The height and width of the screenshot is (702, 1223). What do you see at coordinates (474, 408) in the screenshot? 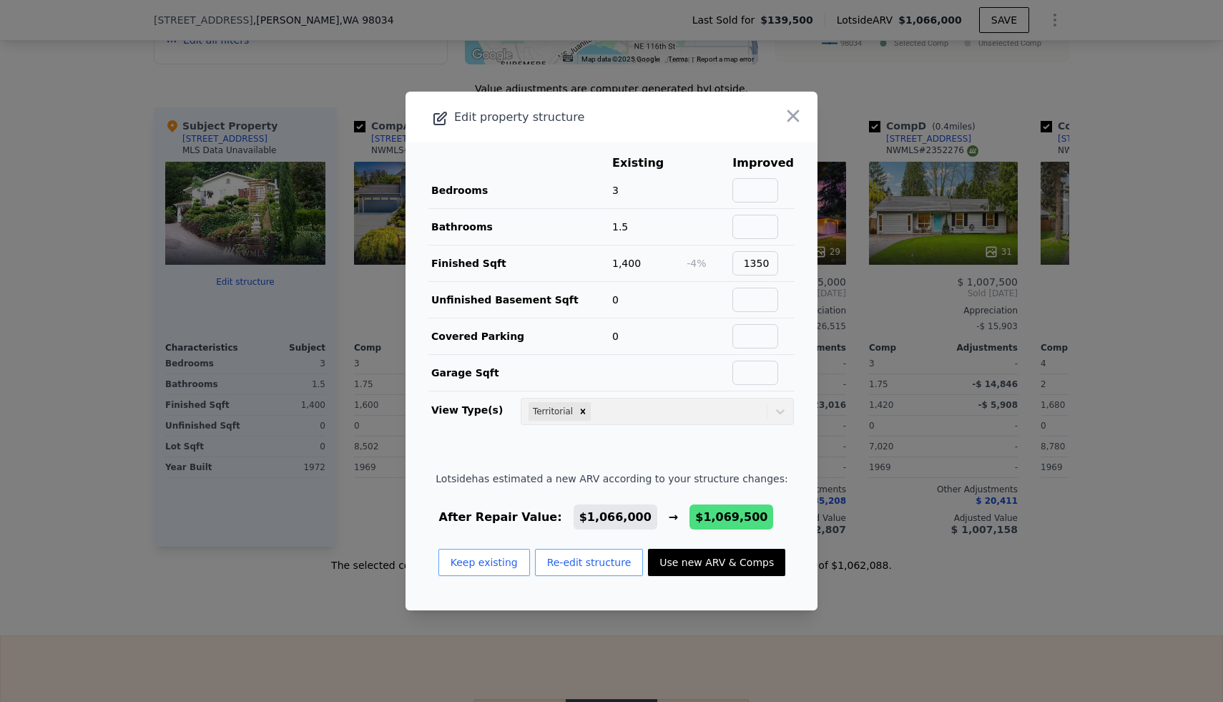
I see `td: View Type(s)` at bounding box center [474, 408].